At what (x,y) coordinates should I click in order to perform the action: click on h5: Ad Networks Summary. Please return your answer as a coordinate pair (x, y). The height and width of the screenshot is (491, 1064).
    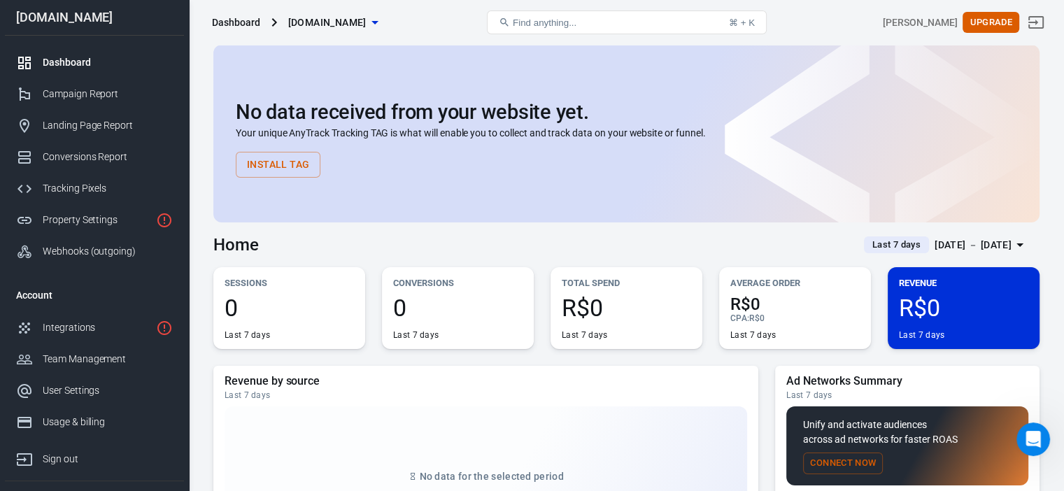
    Looking at the image, I should click on (907, 381).